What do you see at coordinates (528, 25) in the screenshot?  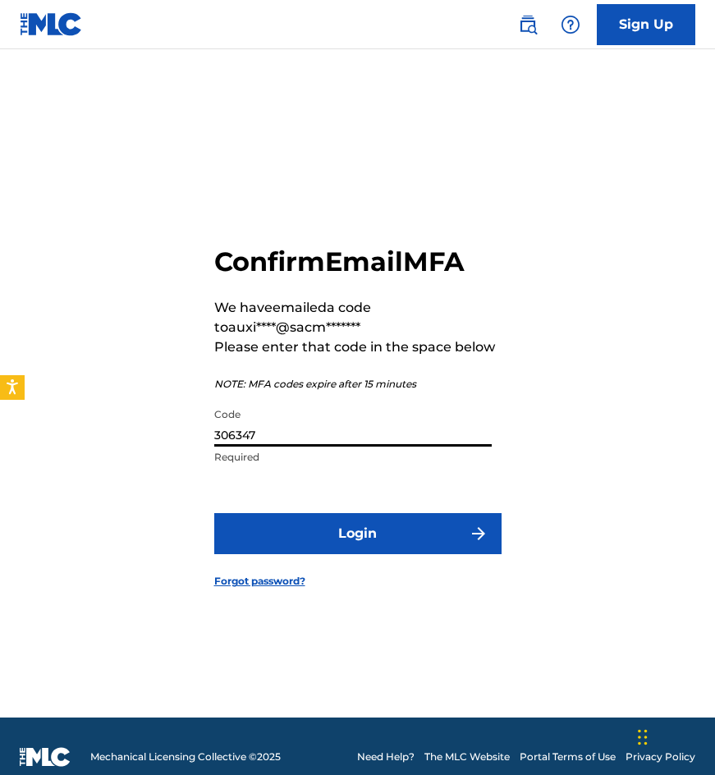 I see `a: Public Search` at bounding box center [528, 25].